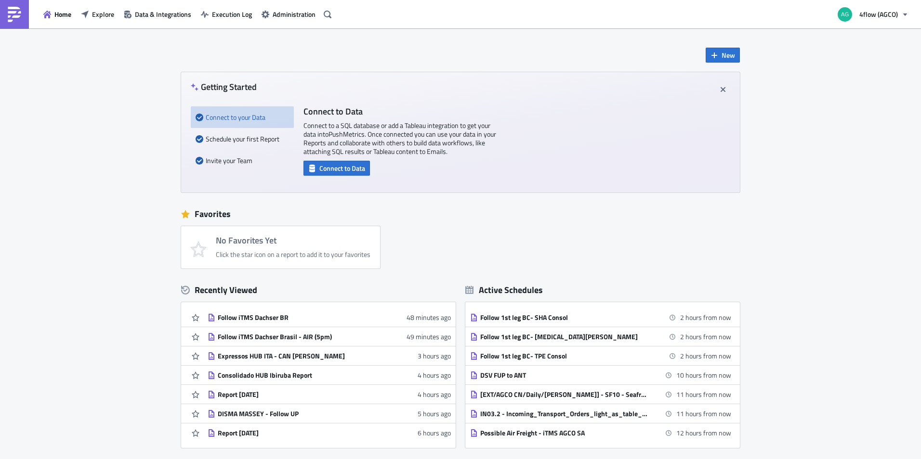 The width and height of the screenshot is (921, 459). Describe the element at coordinates (329, 414) in the screenshot. I see `a: DISMA MASSEY - Follow UP5 hours ago` at that location.